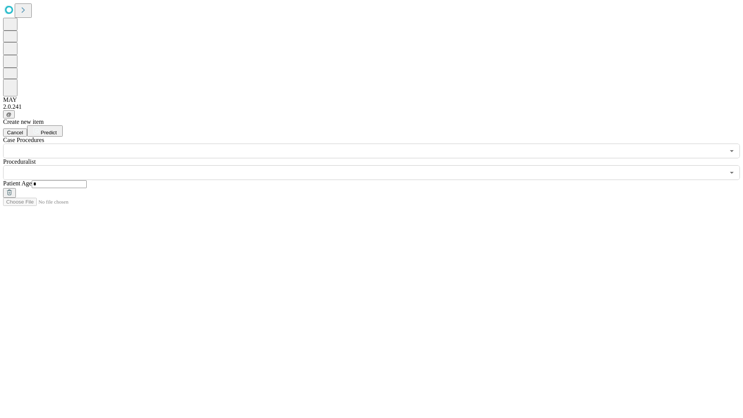 The width and height of the screenshot is (743, 418). Describe the element at coordinates (371, 107) in the screenshot. I see `div: 2.0.241` at that location.